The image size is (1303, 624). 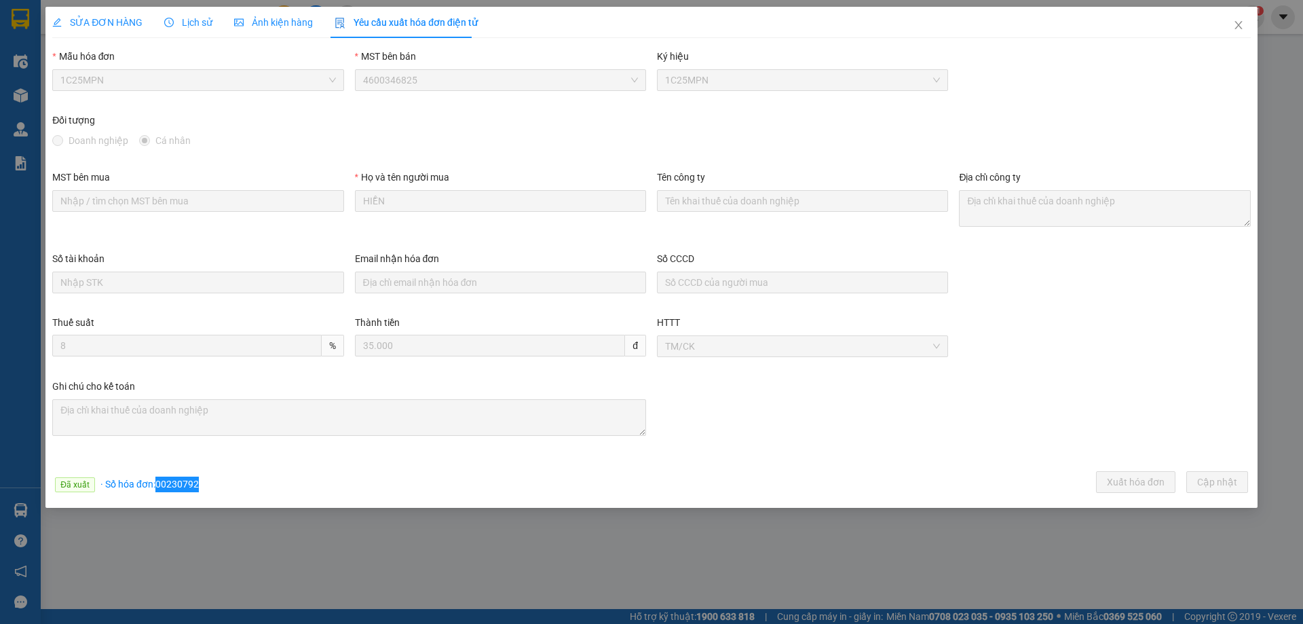 What do you see at coordinates (500, 282) in the screenshot?
I see `input: Email nhận hóa đơn` at bounding box center [500, 282].